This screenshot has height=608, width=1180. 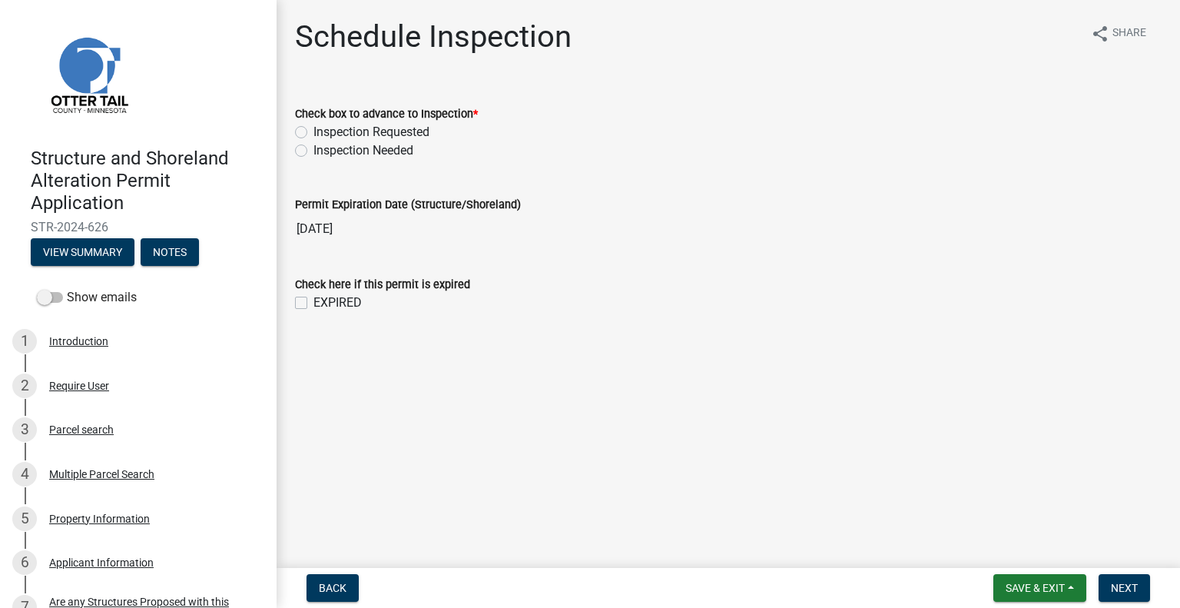 I want to click on i: share, so click(x=1100, y=34).